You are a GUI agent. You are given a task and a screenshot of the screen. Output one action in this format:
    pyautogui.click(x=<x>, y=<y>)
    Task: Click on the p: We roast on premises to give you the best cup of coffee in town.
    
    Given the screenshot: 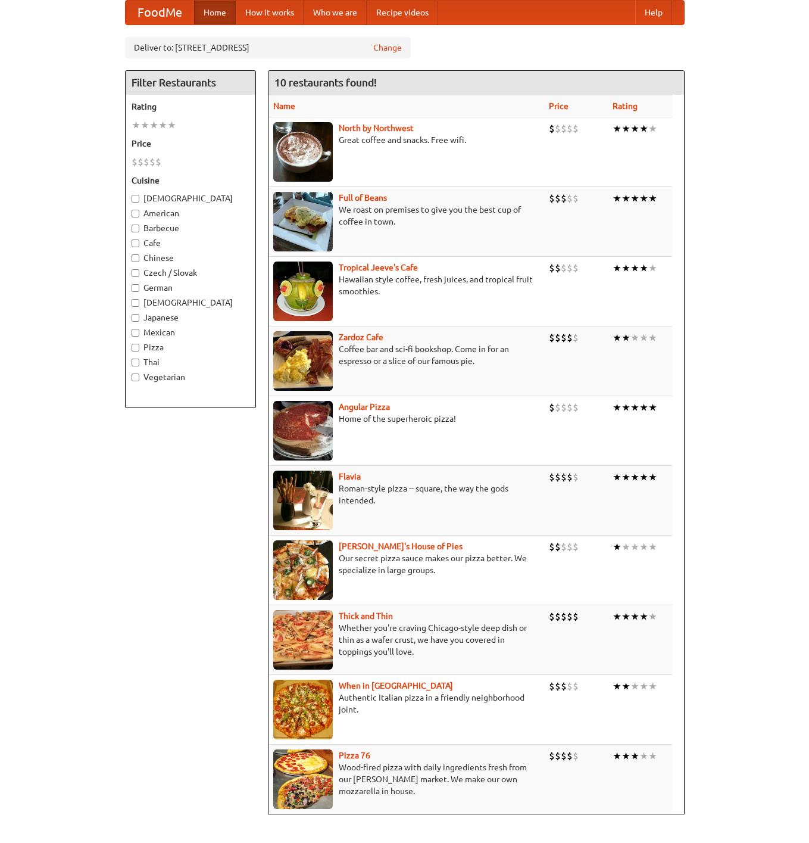 What is the action you would take?
    pyautogui.click(x=407, y=216)
    